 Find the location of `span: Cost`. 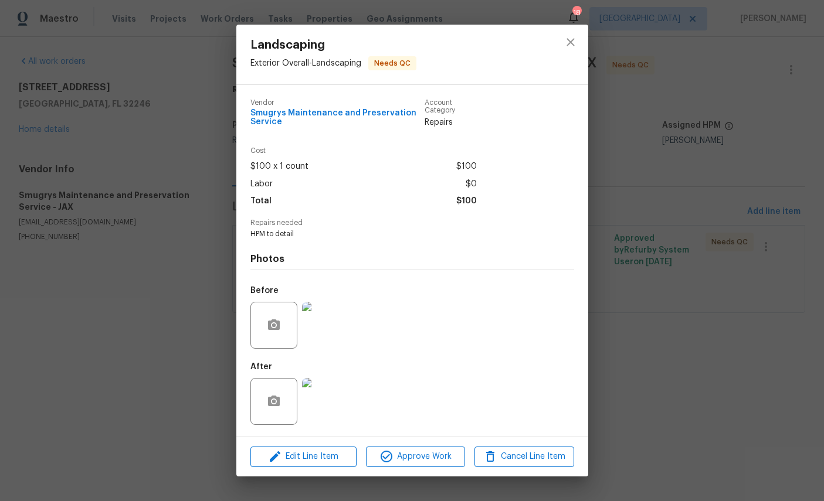

span: Cost is located at coordinates (363, 151).